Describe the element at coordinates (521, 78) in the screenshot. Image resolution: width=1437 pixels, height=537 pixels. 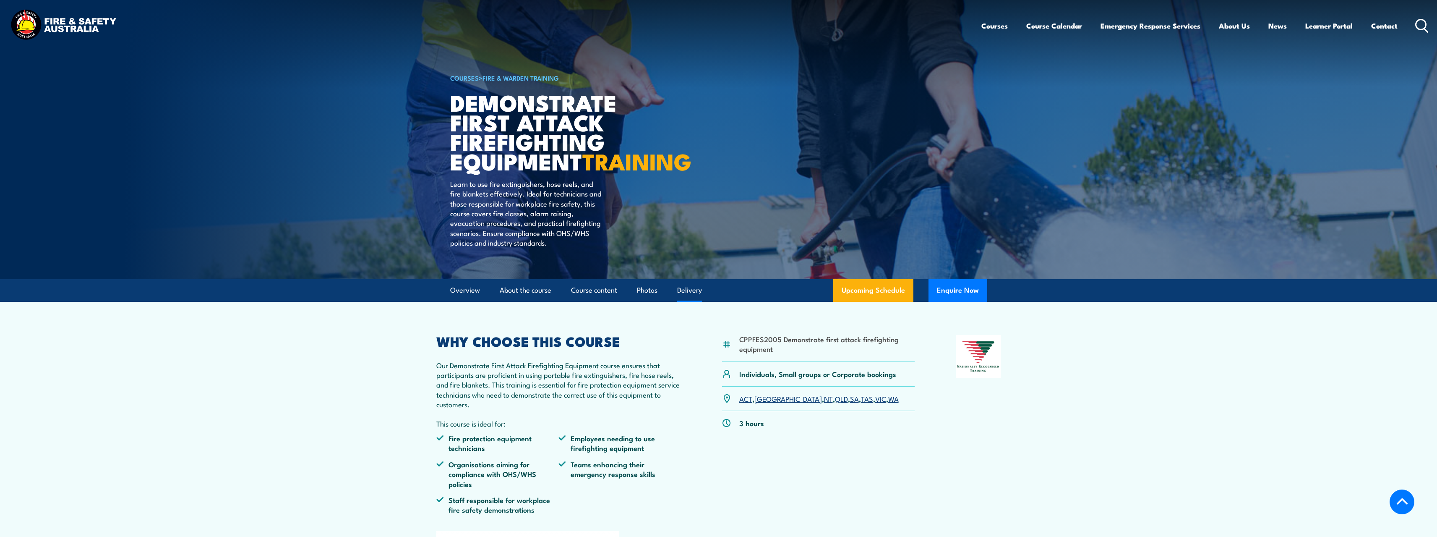
I see `a: Fire & Warden Training` at that location.